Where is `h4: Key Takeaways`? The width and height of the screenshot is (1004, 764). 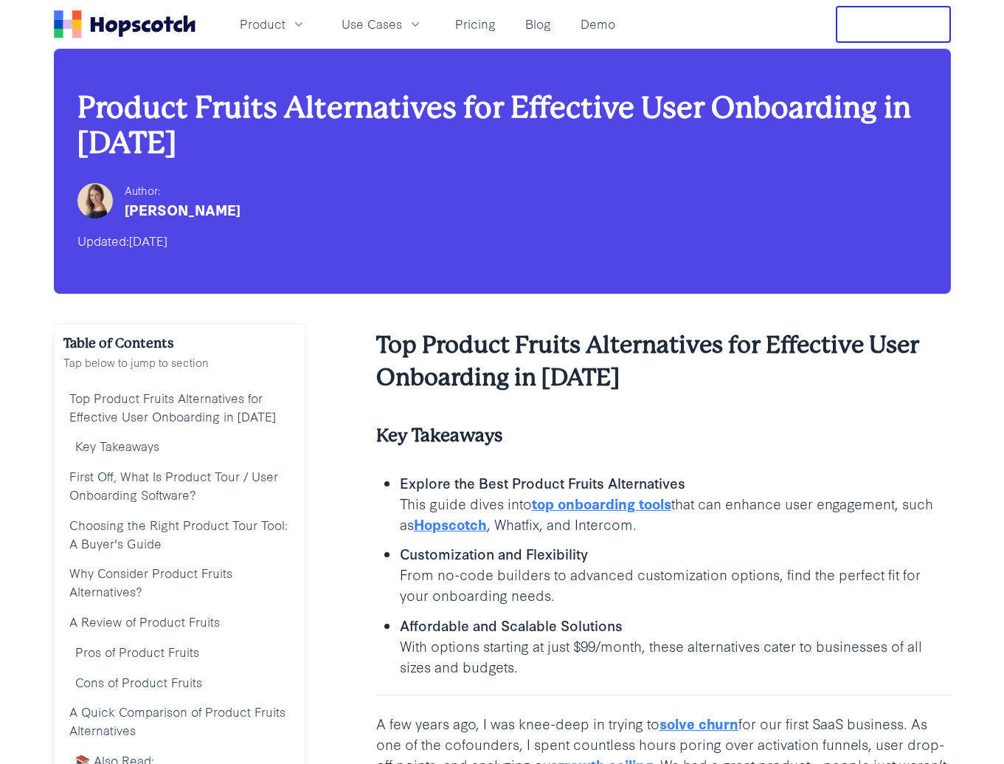 h4: Key Takeaways is located at coordinates (663, 435).